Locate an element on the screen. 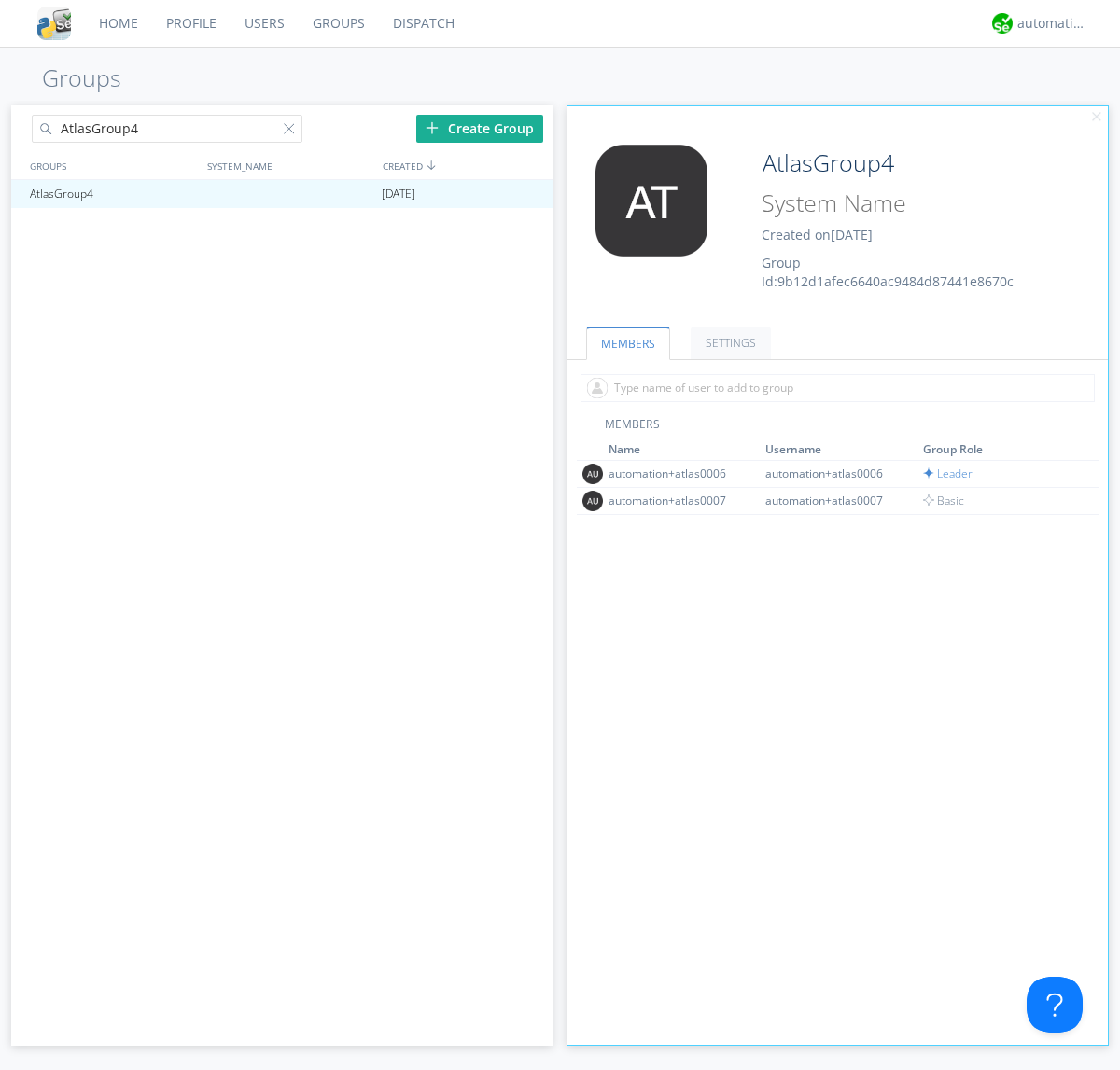 The height and width of the screenshot is (1070, 1120). div: GROUPS is located at coordinates (111, 165).